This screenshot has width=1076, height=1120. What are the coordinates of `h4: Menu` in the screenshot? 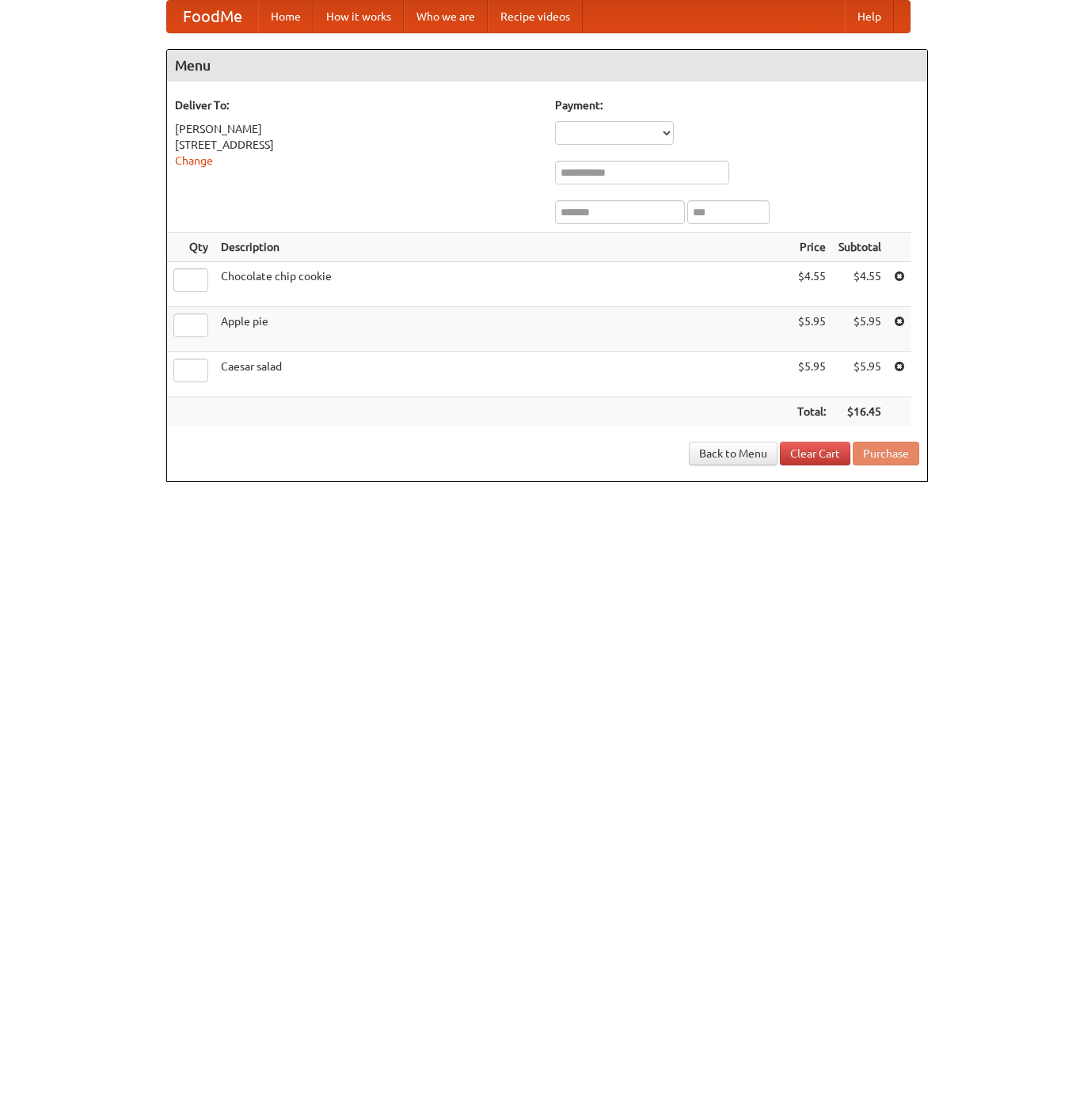 It's located at (547, 66).